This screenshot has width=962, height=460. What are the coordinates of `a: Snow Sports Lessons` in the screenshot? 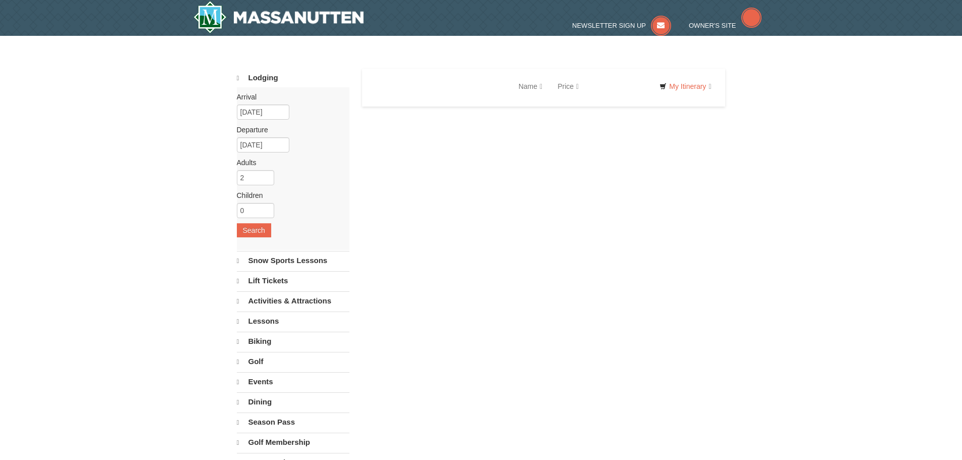 It's located at (293, 261).